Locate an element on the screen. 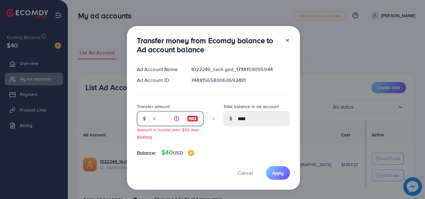 This screenshot has width=425, height=199. h4: $40 is located at coordinates (178, 153).